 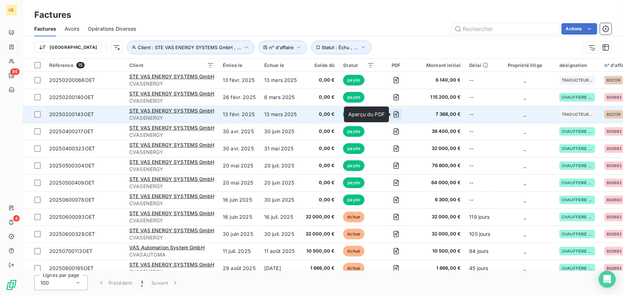 I want to click on span: 20250500409OET, so click(x=72, y=183).